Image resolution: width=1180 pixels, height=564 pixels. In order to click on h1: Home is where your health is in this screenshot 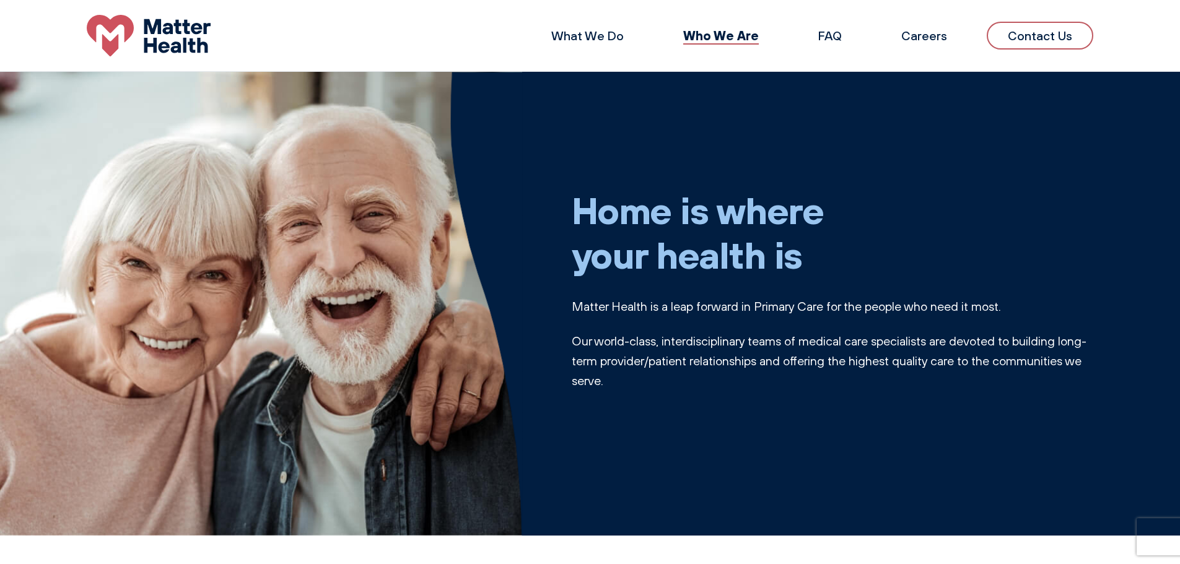, I will do `click(832, 232)`.